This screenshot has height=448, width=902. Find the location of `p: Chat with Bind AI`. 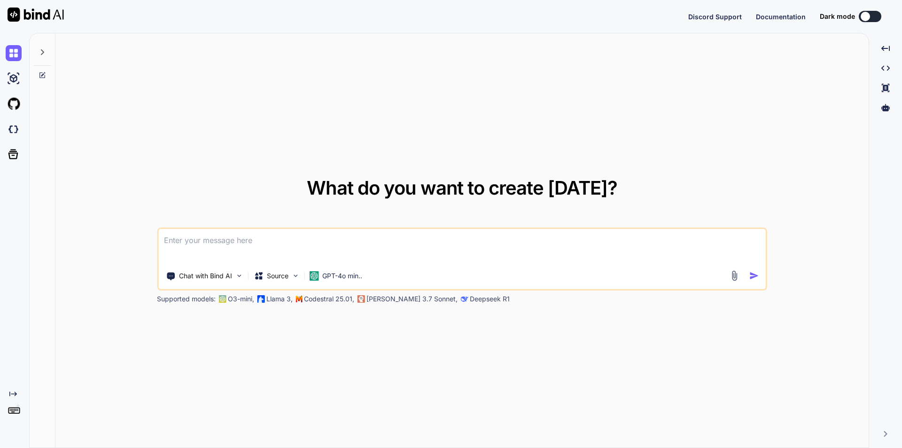

p: Chat with Bind AI is located at coordinates (205, 276).